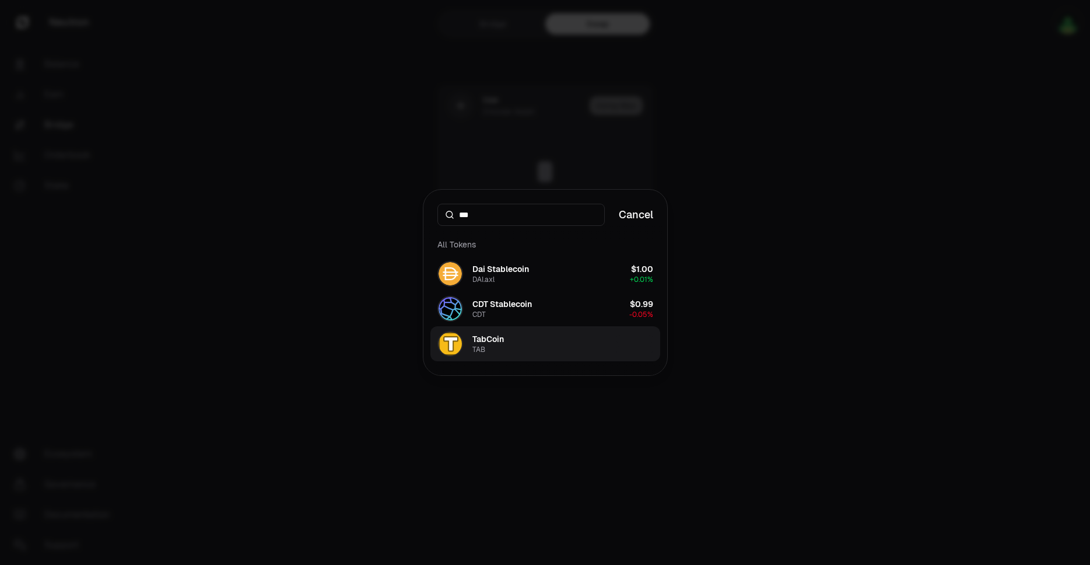 The image size is (1090, 565). I want to click on div: Dai Stablecoin, so click(501, 269).